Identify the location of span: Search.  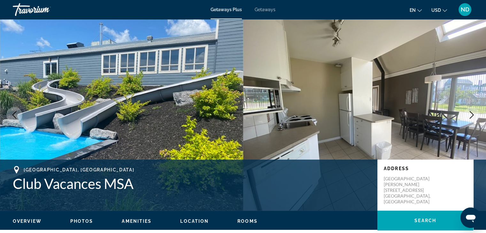
(425, 221).